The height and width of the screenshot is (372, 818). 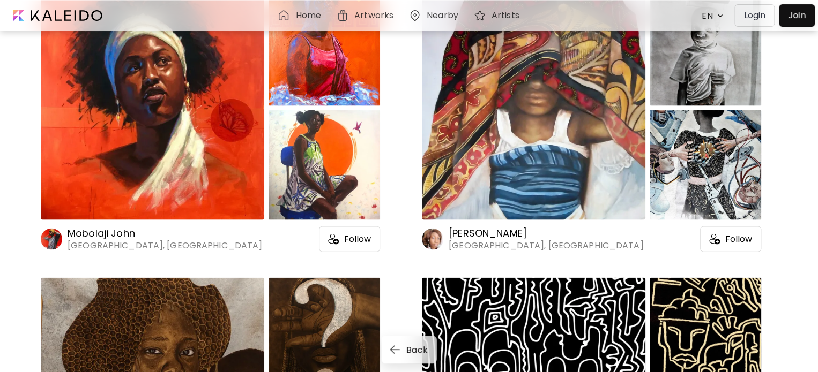 I want to click on a: Home, so click(x=301, y=16).